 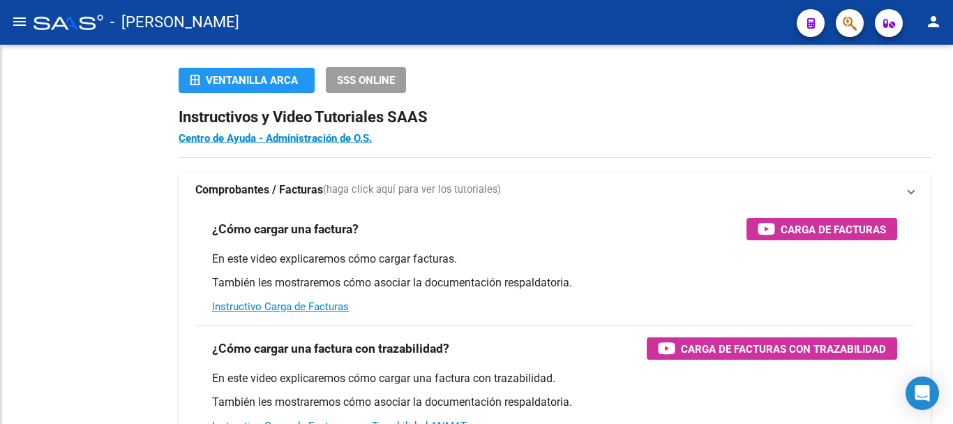 I want to click on p: En este video explicaremos cómo cargar una factura con trazabilidad., so click(x=555, y=378).